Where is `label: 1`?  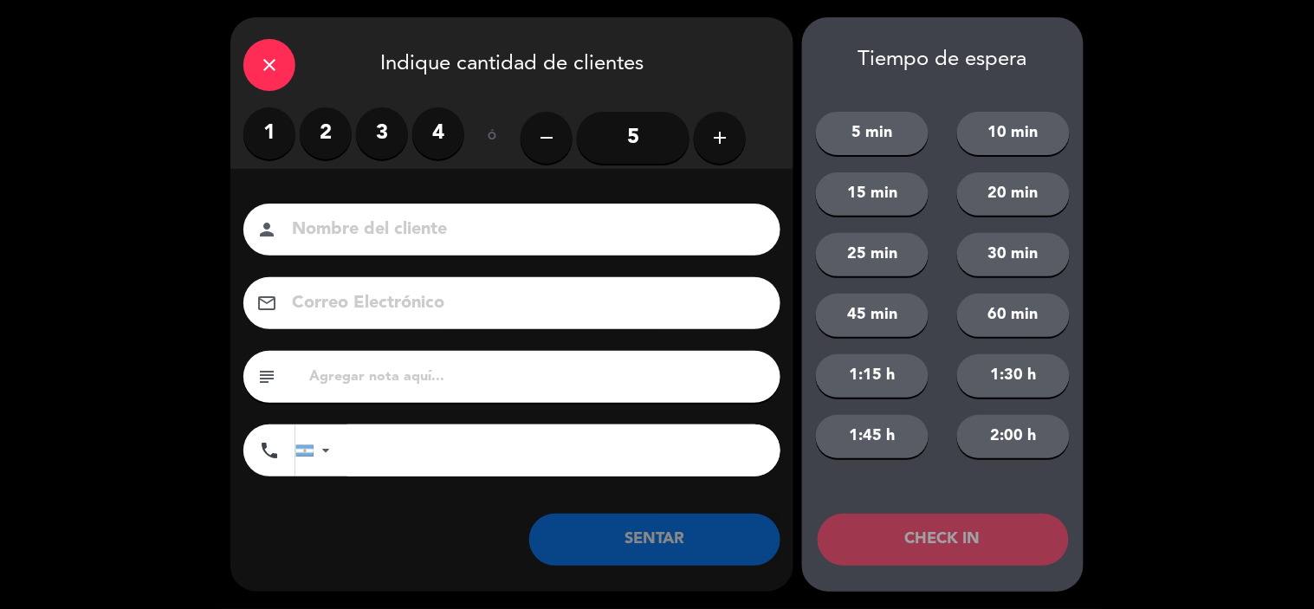 label: 1 is located at coordinates (269, 133).